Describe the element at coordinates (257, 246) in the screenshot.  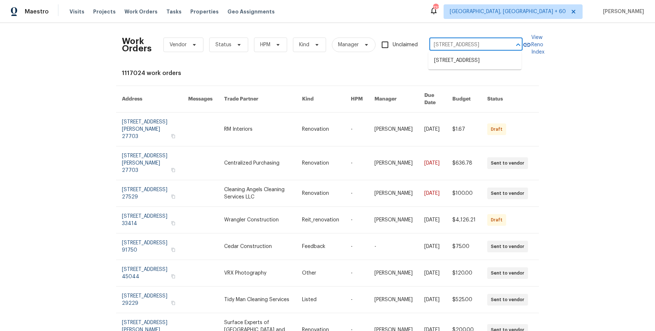
I see `td: Cedar Construction` at that location.